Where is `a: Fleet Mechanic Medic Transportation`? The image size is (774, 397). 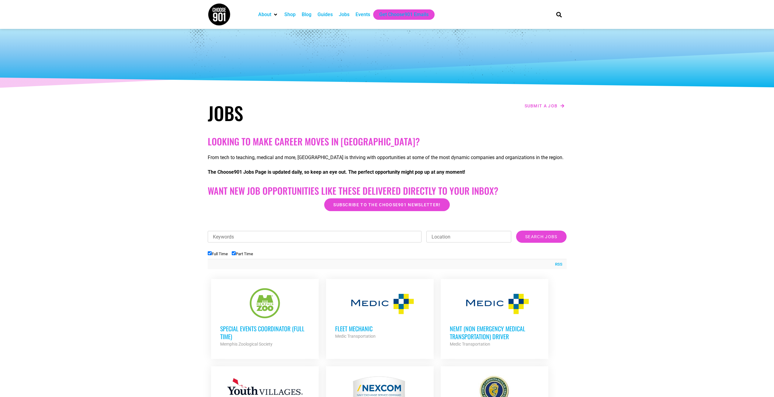 a: Fleet Mechanic Medic Transportation is located at coordinates (380, 314).